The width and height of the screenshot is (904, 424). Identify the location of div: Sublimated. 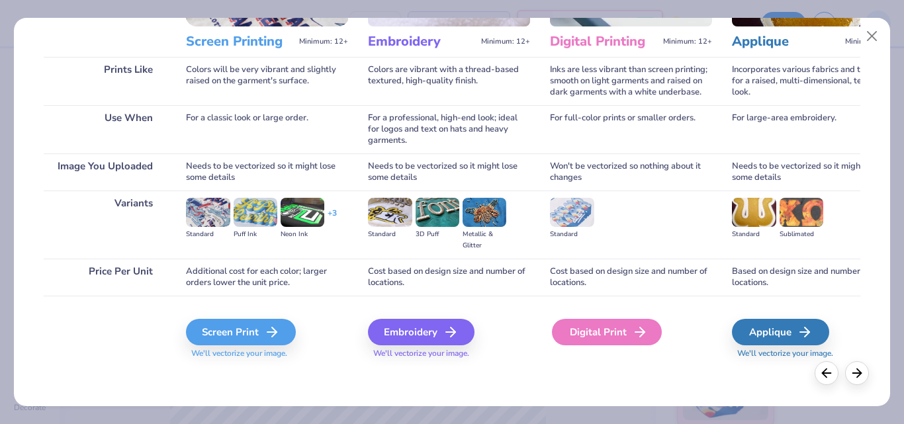
(801, 234).